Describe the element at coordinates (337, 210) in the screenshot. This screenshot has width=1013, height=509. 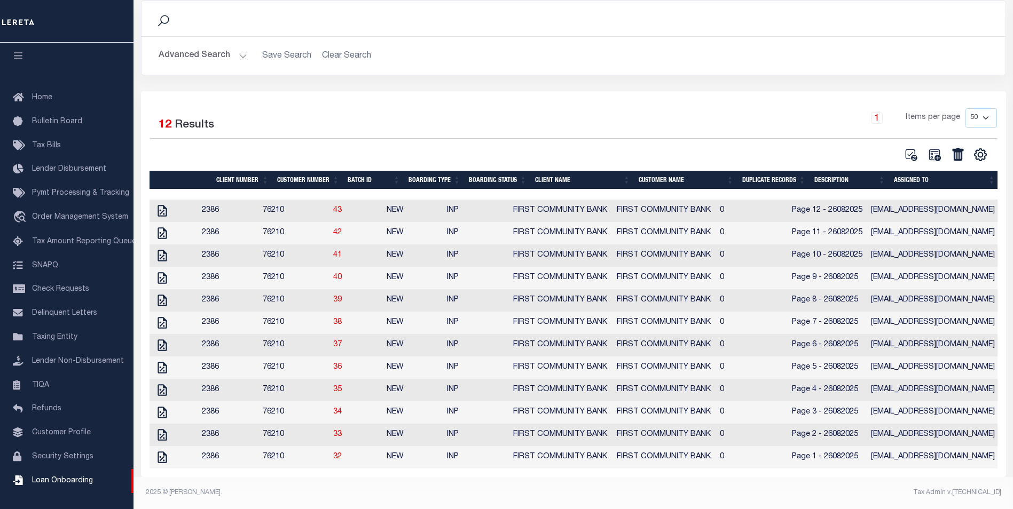
I see `a: 43` at that location.